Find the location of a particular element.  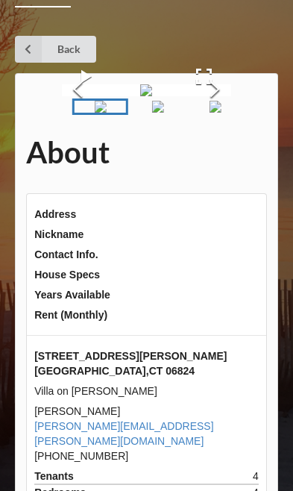

th: Nickname is located at coordinates (147, 234).